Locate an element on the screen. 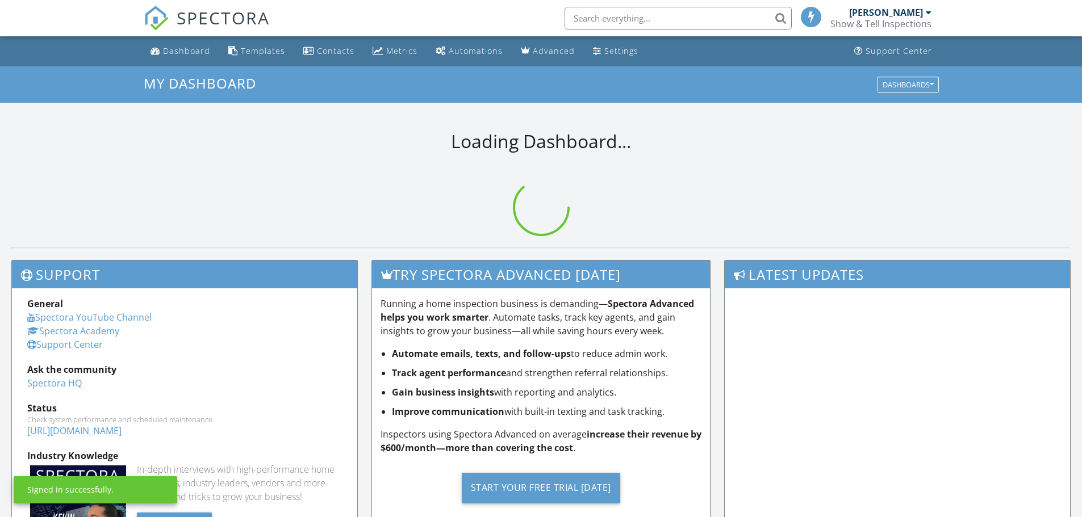 Image resolution: width=1082 pixels, height=517 pixels. p: Running a home inspection business is demanding— . Automate tasks, track key agents, and gain ins... is located at coordinates (541, 318).